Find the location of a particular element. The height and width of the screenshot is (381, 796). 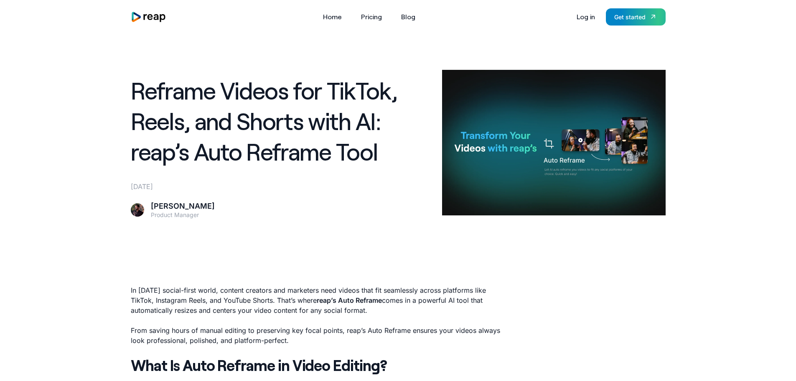

a: Home is located at coordinates (332, 17).